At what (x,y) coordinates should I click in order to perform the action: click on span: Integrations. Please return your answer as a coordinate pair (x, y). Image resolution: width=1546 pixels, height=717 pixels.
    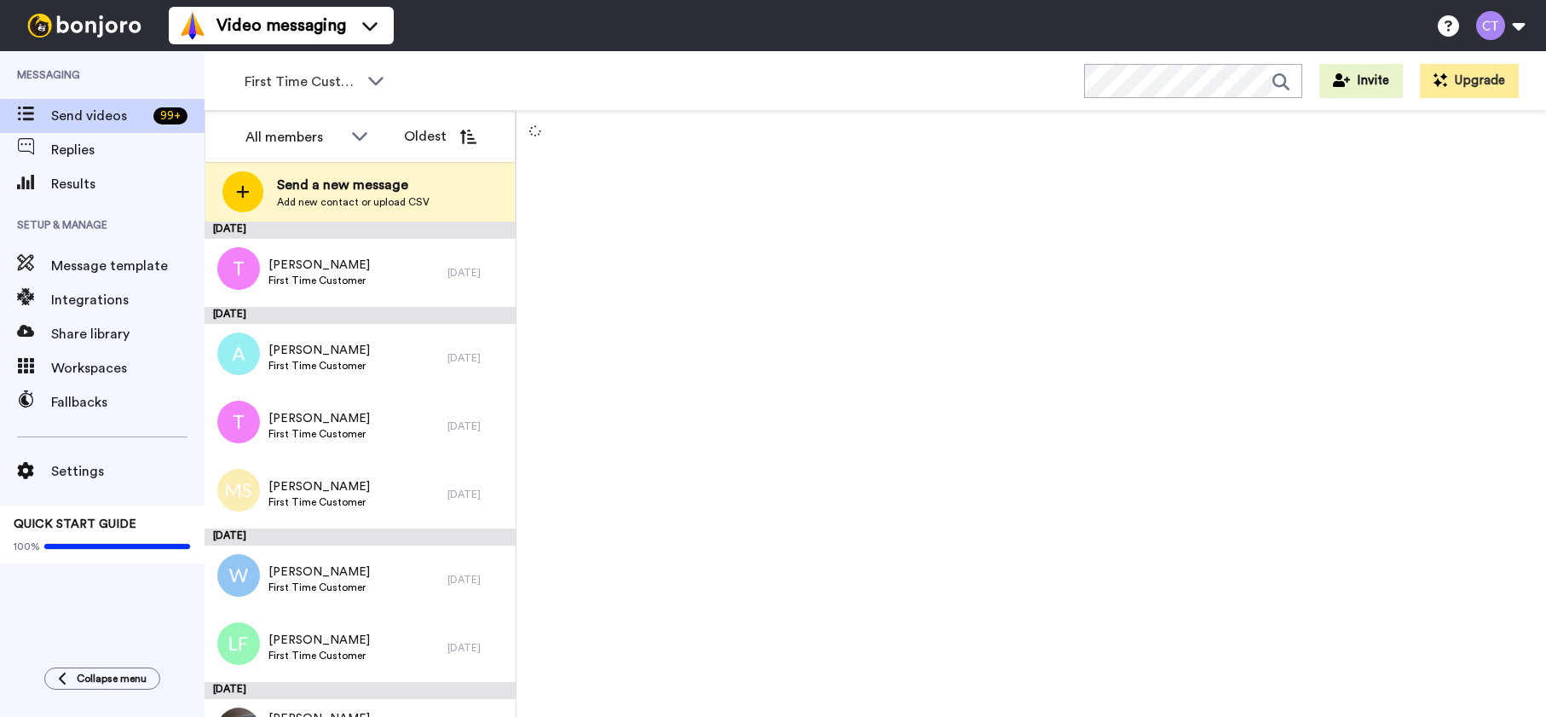
    Looking at the image, I should click on (128, 300).